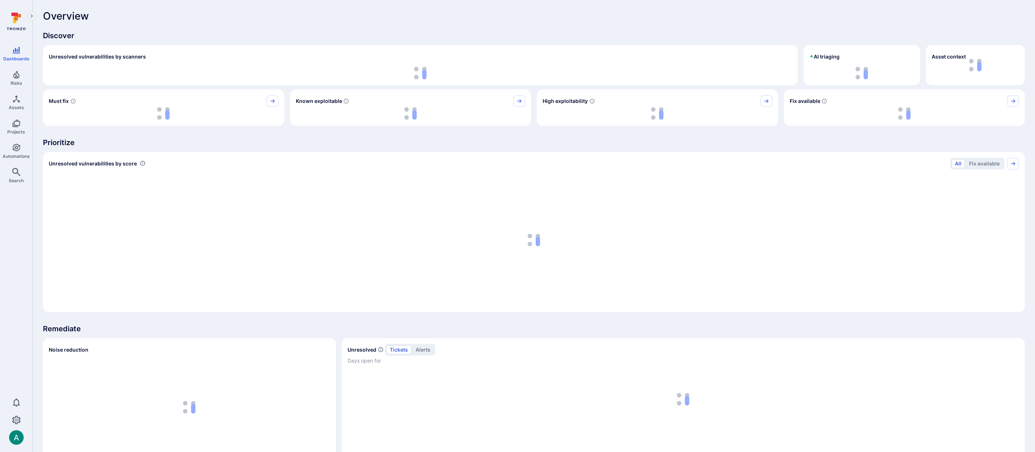  I want to click on div: Arjan Dehar, so click(16, 438).